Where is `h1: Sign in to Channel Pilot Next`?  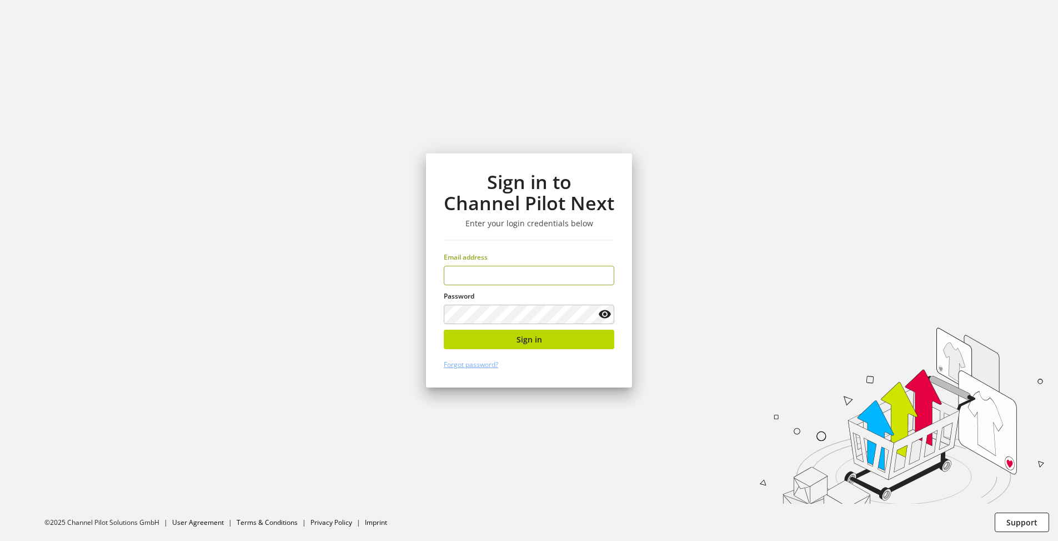 h1: Sign in to Channel Pilot Next is located at coordinates (529, 192).